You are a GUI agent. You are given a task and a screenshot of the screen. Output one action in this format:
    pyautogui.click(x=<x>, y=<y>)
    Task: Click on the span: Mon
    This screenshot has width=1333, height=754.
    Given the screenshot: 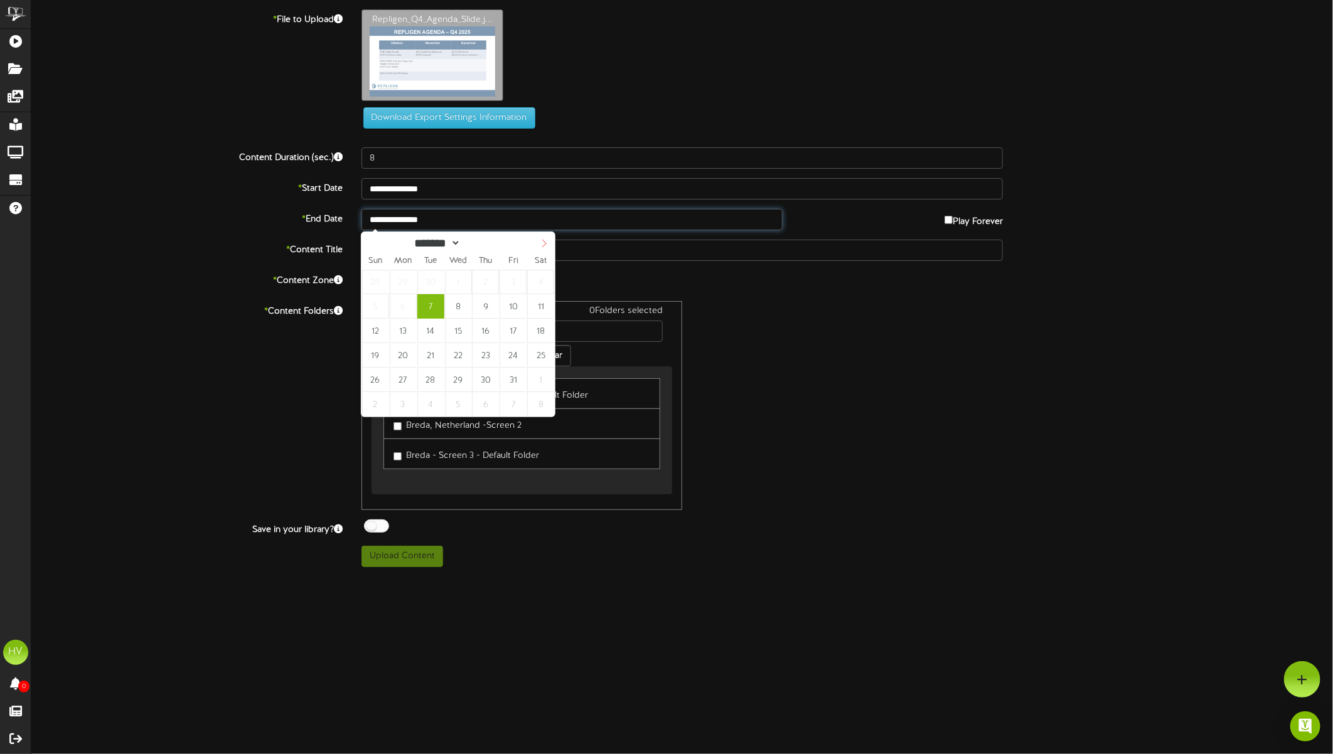 What is the action you would take?
    pyautogui.click(x=403, y=261)
    